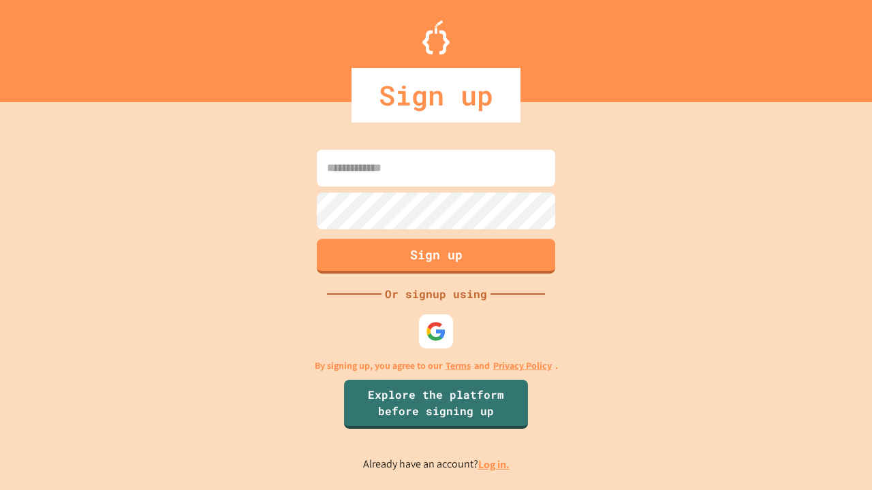 The width and height of the screenshot is (872, 490). What do you see at coordinates (436, 95) in the screenshot?
I see `div: Sign up` at bounding box center [436, 95].